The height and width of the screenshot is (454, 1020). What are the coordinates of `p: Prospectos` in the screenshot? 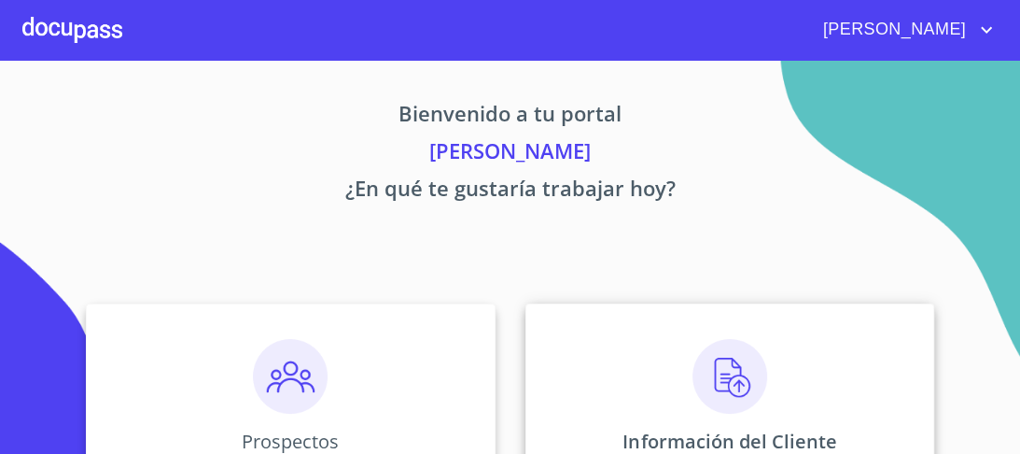 It's located at (290, 441).